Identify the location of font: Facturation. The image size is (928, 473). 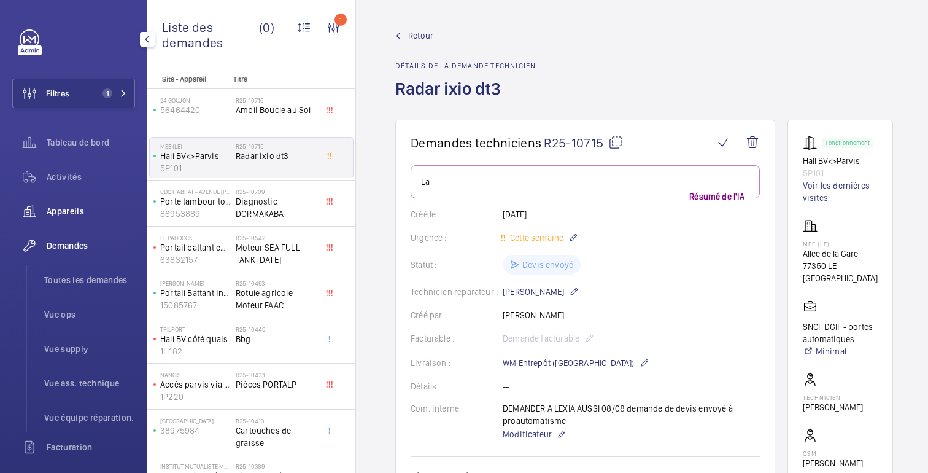
(69, 447).